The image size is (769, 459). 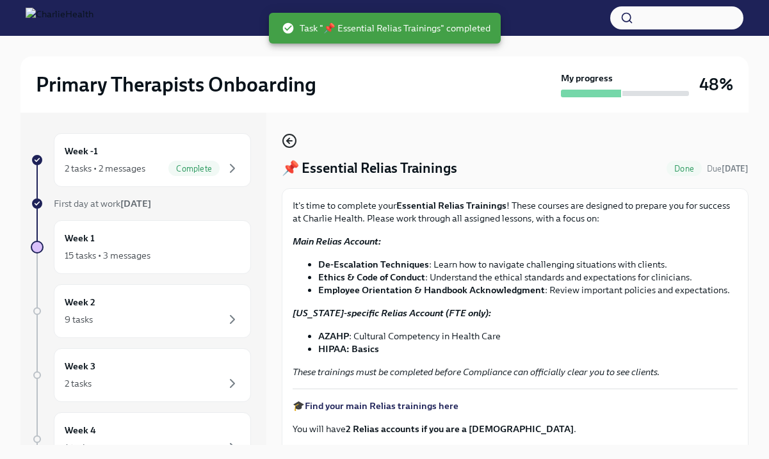 I want to click on h3: 48%, so click(x=716, y=85).